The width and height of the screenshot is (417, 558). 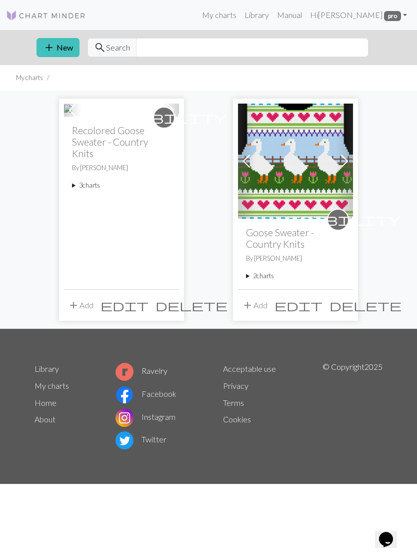 I want to click on a: Privacy, so click(x=236, y=385).